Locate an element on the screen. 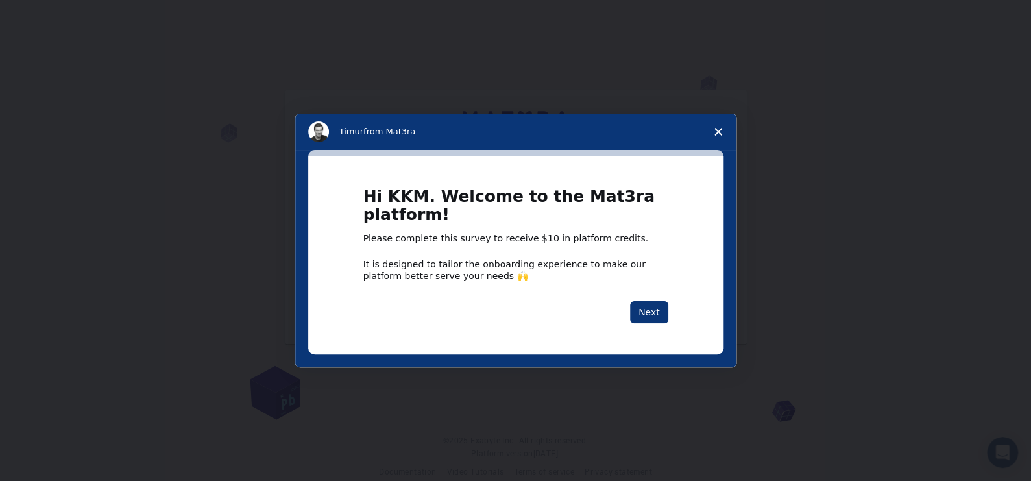 The height and width of the screenshot is (481, 1031). button: Next is located at coordinates (649, 312).